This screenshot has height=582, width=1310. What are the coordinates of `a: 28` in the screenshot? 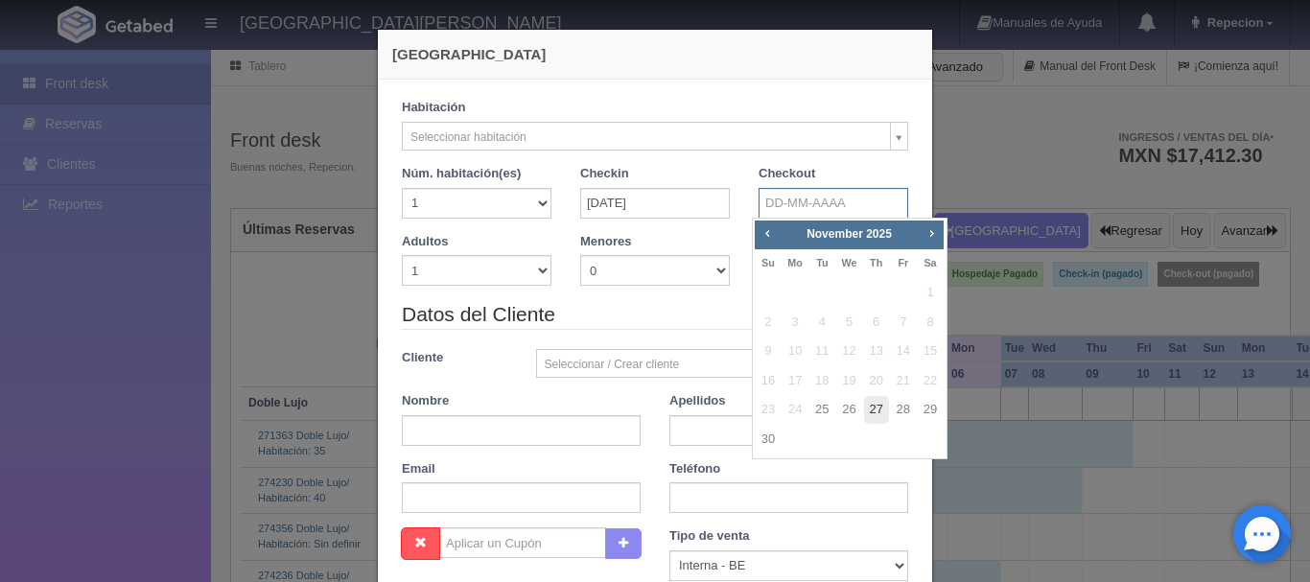 It's located at (903, 410).